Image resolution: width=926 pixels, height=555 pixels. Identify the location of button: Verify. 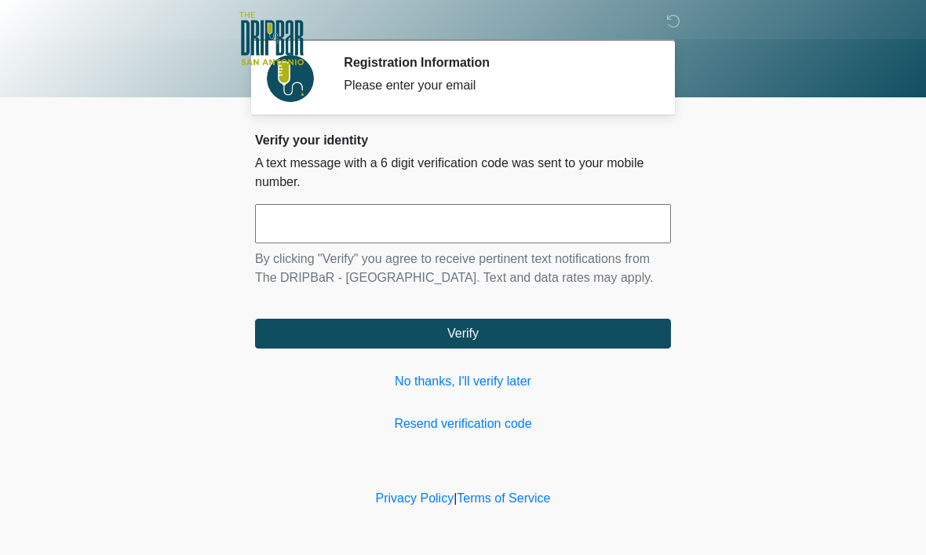
(463, 333).